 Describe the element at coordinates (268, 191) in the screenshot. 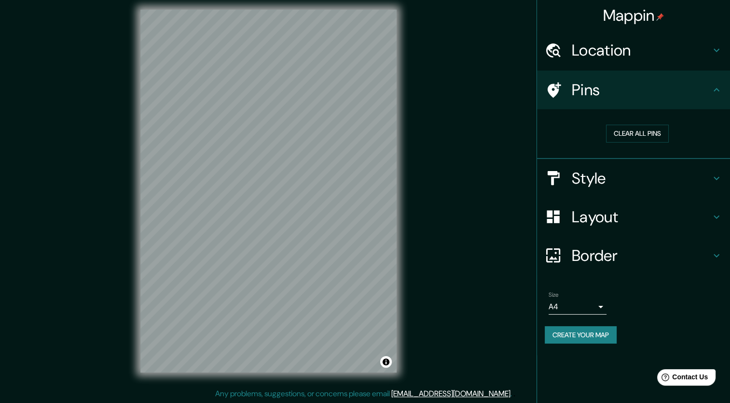

I see `canvas: Map` at that location.